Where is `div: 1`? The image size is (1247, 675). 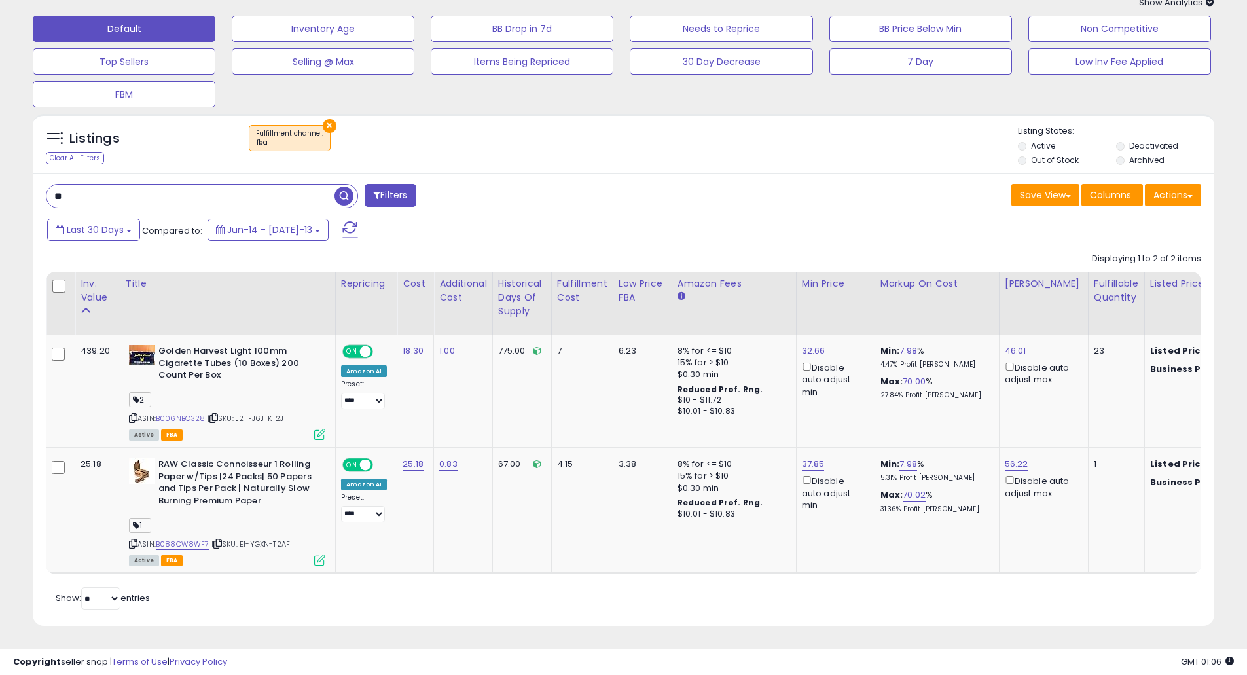 div: 1 is located at coordinates (1114, 464).